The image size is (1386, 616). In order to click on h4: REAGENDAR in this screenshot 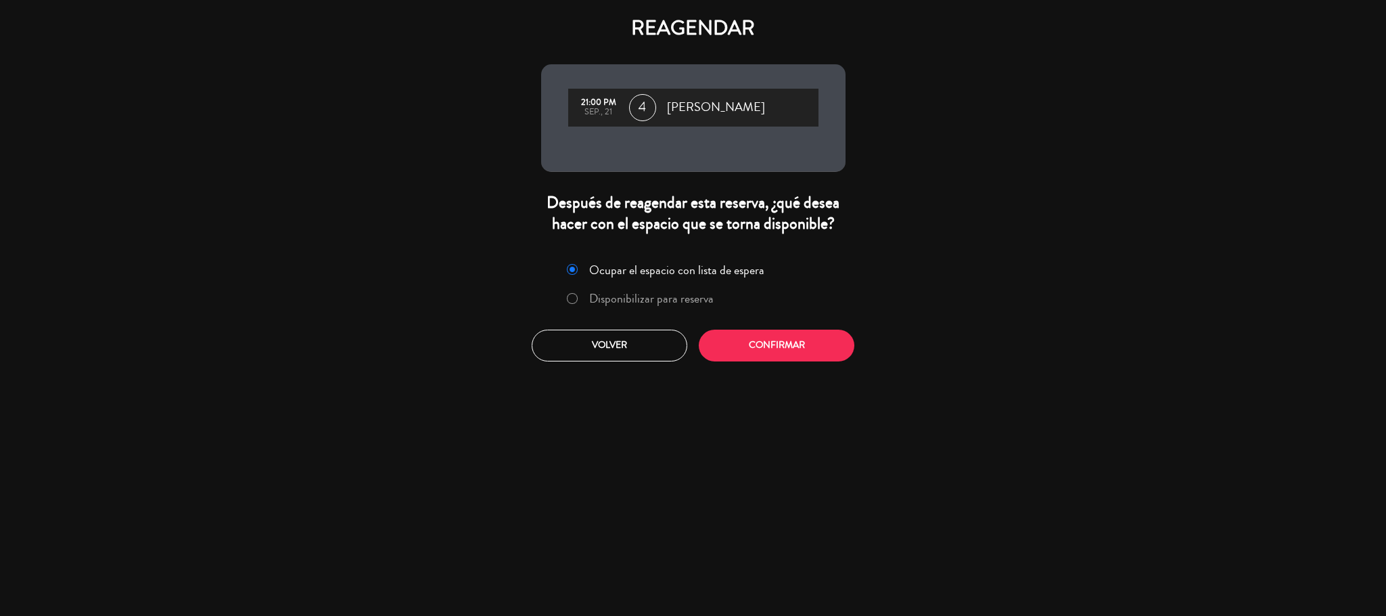, I will do `click(693, 28)`.